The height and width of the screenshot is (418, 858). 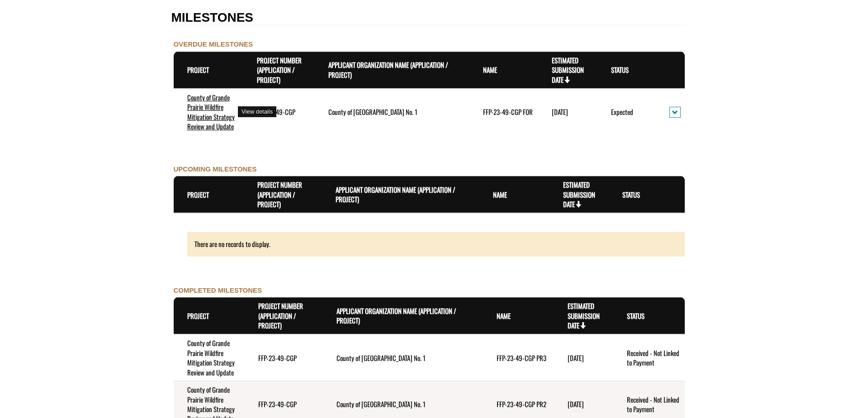 What do you see at coordinates (211, 112) in the screenshot?
I see `a: County of Grande Prairie Wildfire Mitigation Strategy Review and Update` at bounding box center [211, 112].